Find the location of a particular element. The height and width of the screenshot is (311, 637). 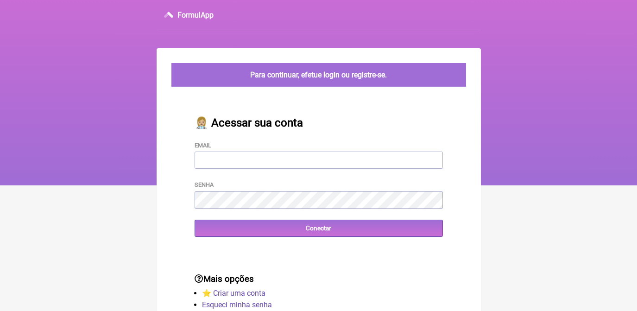

div: Para continuar, efetue login ou registre-se. is located at coordinates (319, 75).